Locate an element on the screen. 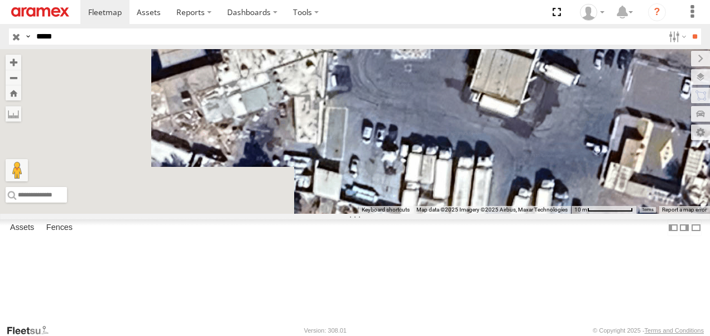  label: Dock Summary Table to the Left is located at coordinates (673, 227).